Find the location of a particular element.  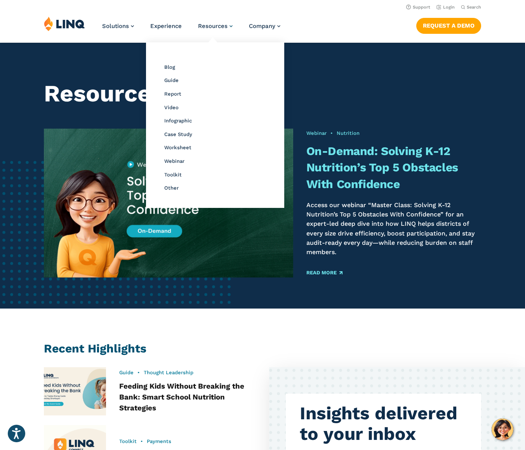

a: Request a Demo is located at coordinates (448, 26).